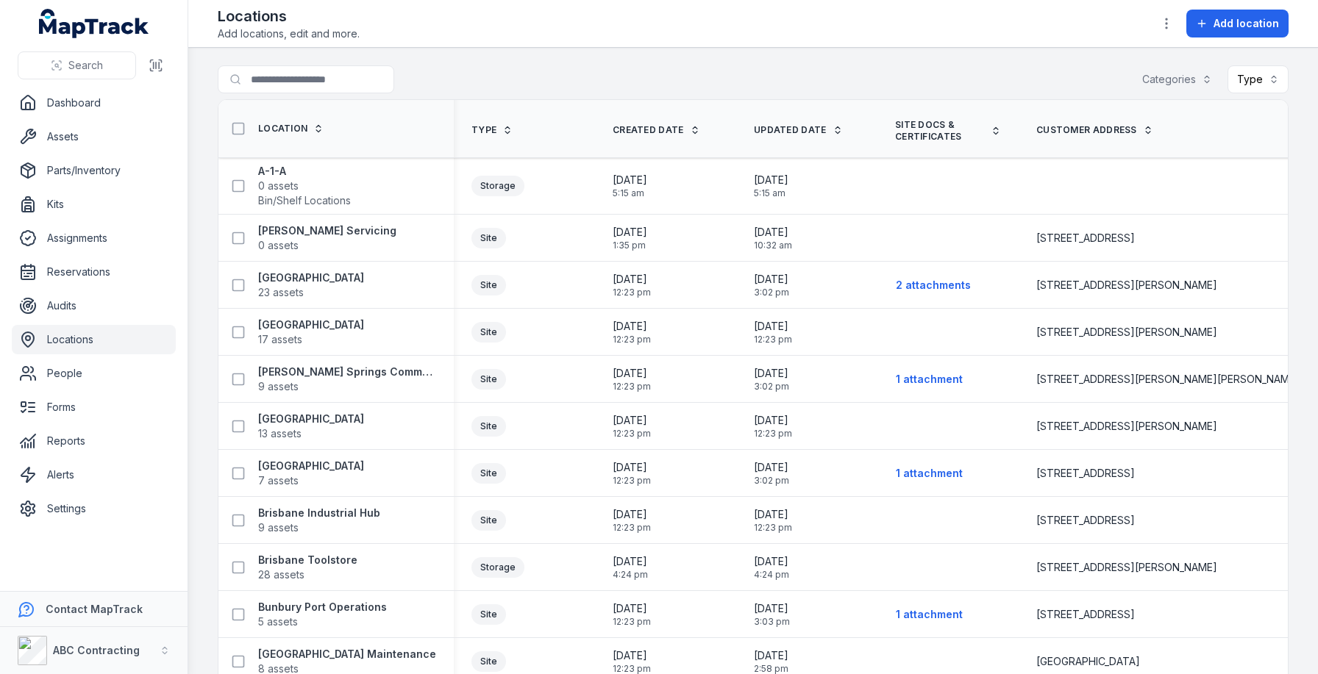  What do you see at coordinates (1237, 24) in the screenshot?
I see `button: Add location` at bounding box center [1237, 24].